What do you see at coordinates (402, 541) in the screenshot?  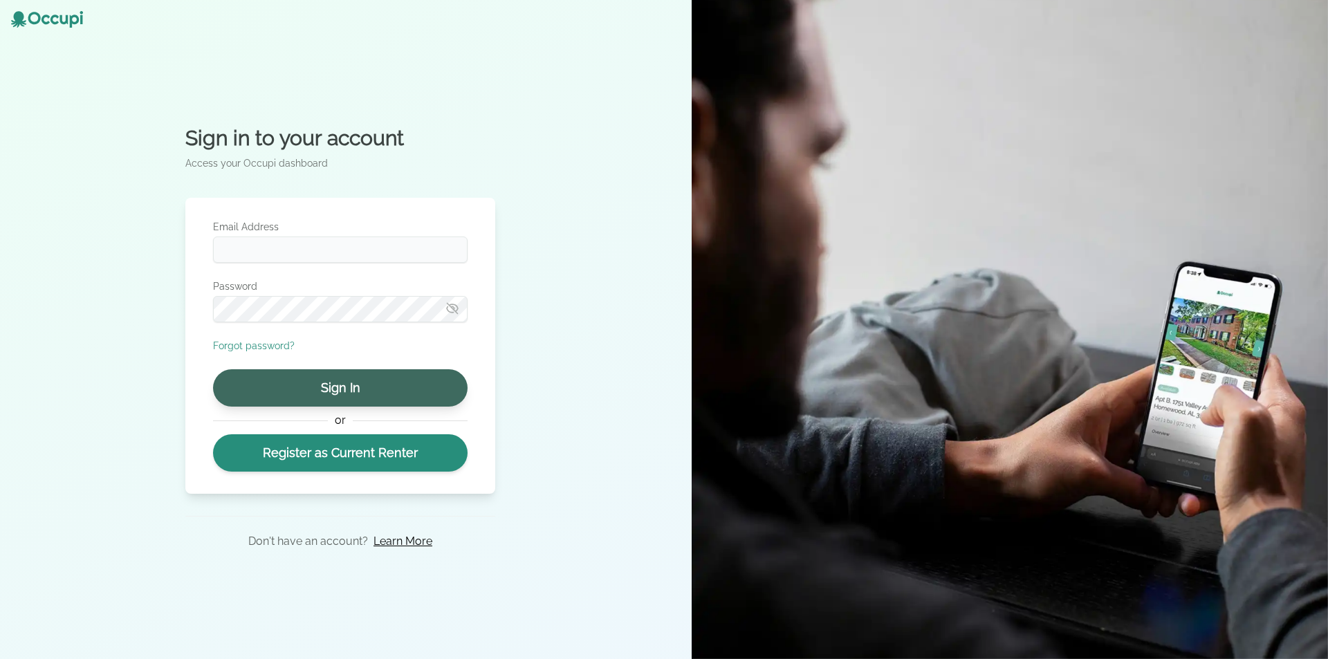 I see `a: Learn More` at bounding box center [402, 541].